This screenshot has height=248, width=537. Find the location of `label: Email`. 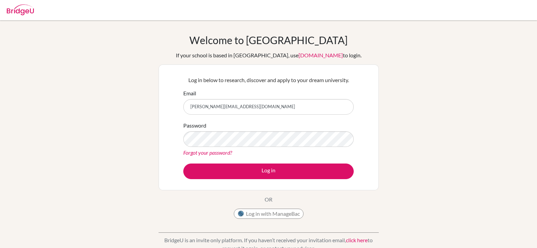

label: Email is located at coordinates (190, 93).